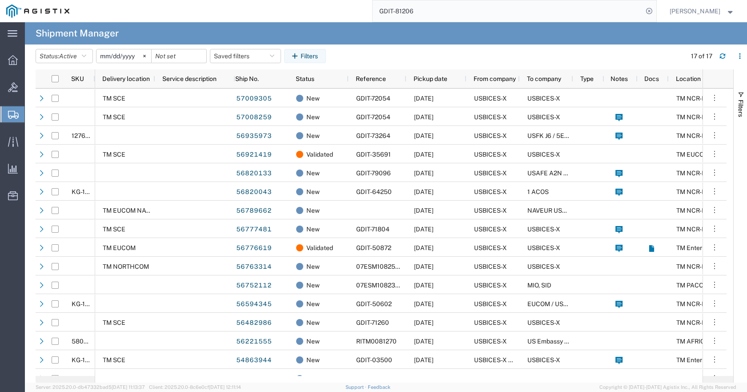 The image size is (747, 392). What do you see at coordinates (564, 136) in the screenshot?
I see `span: USFK J6 / 5EK325 KOAM` at bounding box center [564, 136].